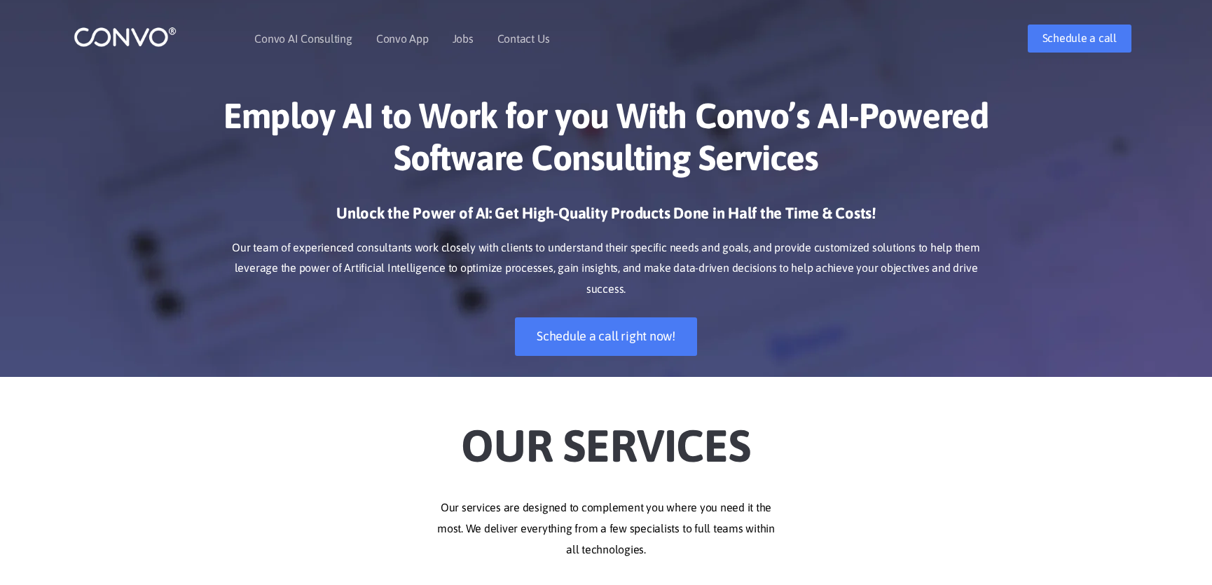  Describe the element at coordinates (606, 529) in the screenshot. I see `p: Our services are designed to complement you where you need it the most. We deliver everything fro...` at that location.